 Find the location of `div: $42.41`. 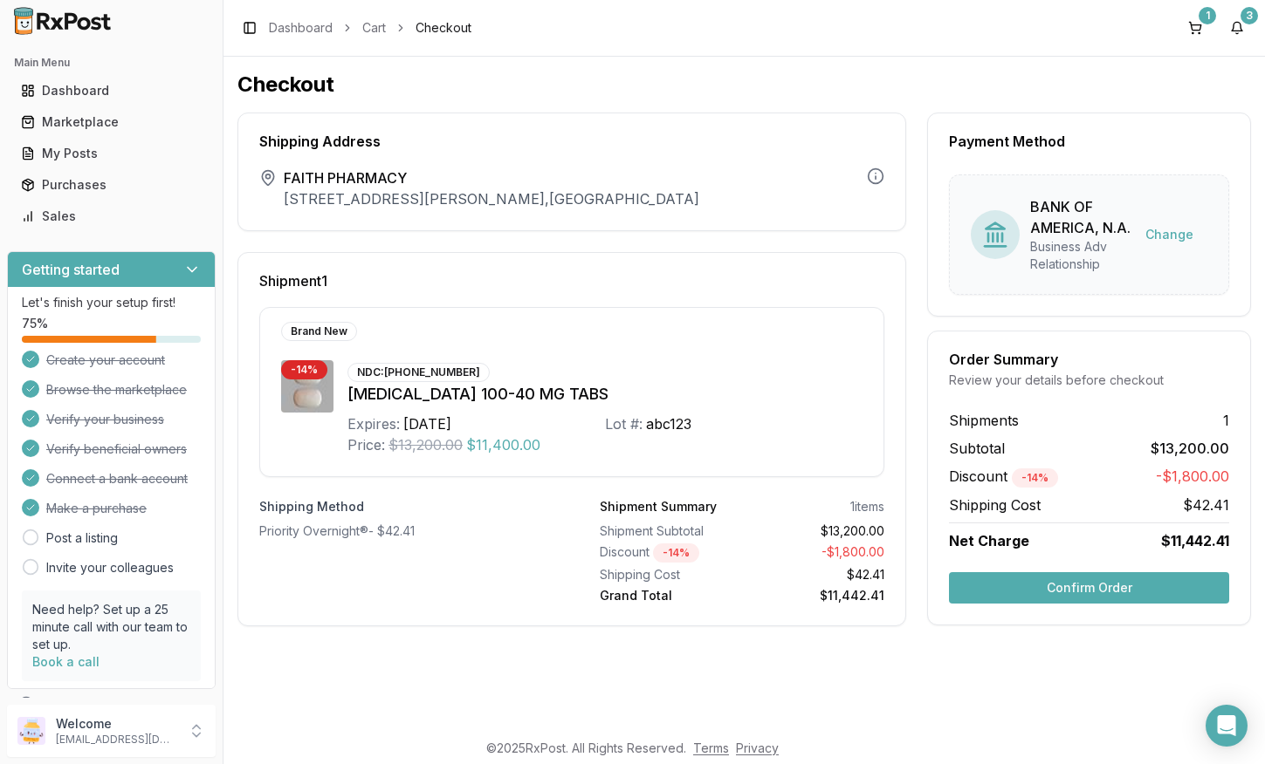

div: $42.41 is located at coordinates (816, 575).